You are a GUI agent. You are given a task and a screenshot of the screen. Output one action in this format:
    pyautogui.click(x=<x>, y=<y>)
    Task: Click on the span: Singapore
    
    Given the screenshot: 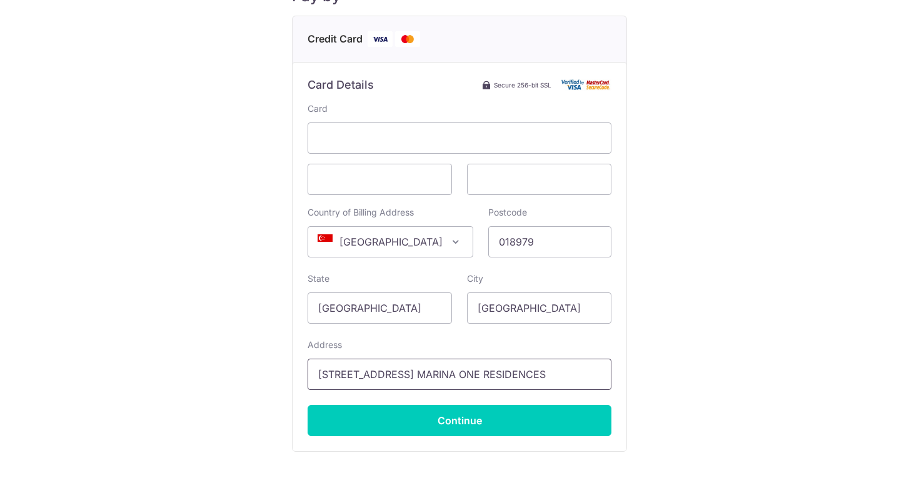 What is the action you would take?
    pyautogui.click(x=390, y=242)
    